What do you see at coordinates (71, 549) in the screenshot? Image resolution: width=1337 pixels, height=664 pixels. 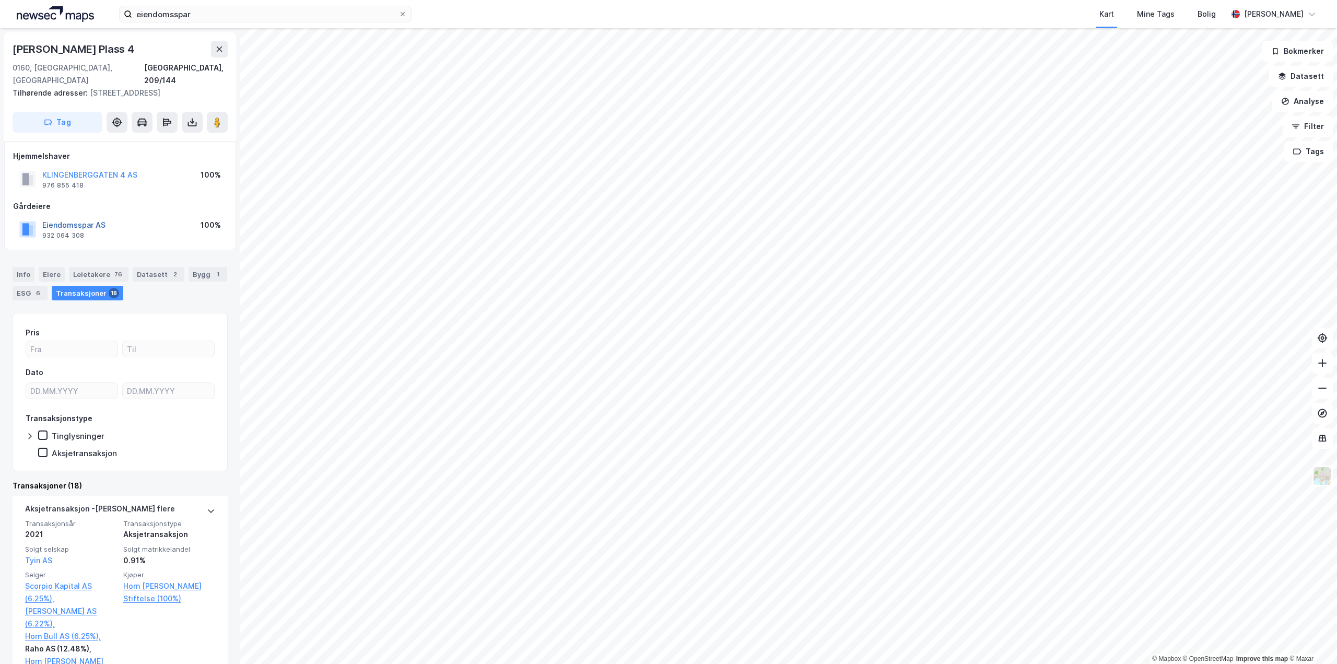 I see `span: Solgt selskap` at bounding box center [71, 549].